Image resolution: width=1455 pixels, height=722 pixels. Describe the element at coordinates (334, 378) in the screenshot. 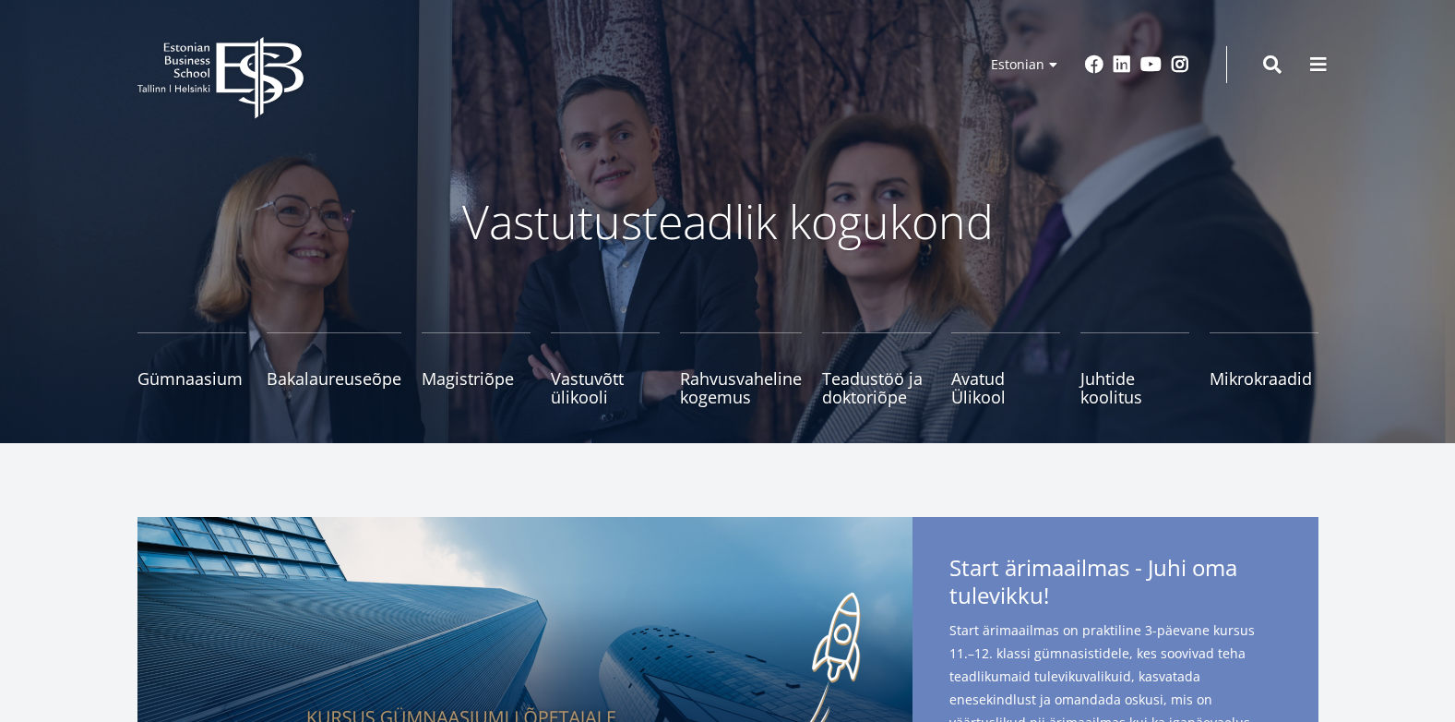

I see `span: Bakalaureuseõpe` at that location.